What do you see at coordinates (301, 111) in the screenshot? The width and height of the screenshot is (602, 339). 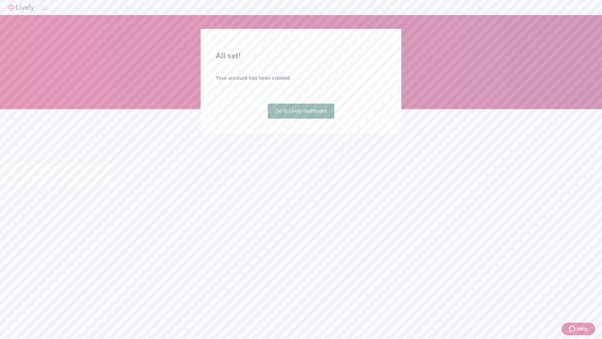 I see `a: Go to Lively dashboard` at bounding box center [301, 111].